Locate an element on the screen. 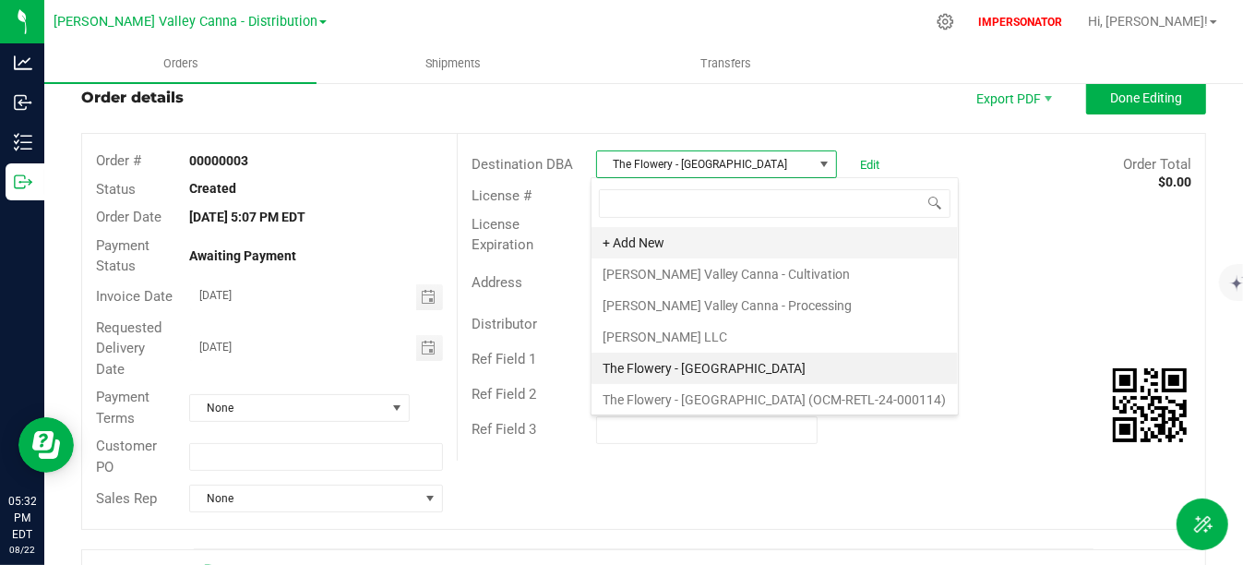  span: Invoice Date is located at coordinates (134, 296).